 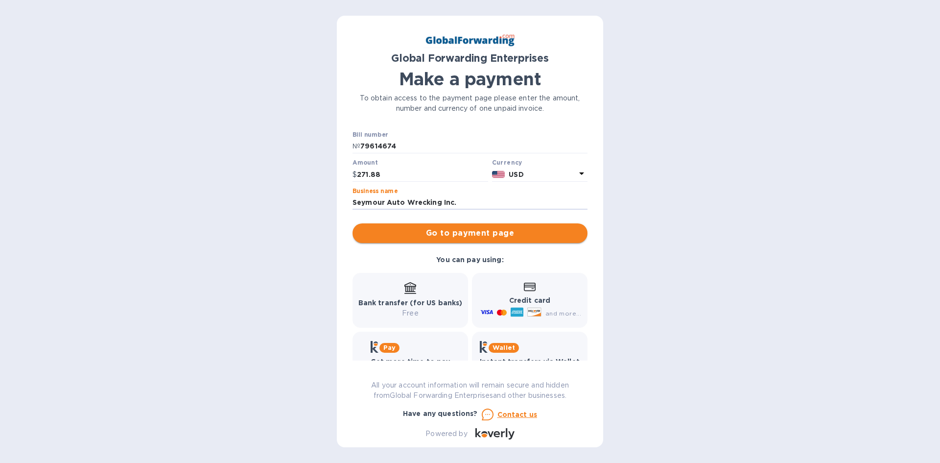 I want to click on b: Currency, so click(x=507, y=162).